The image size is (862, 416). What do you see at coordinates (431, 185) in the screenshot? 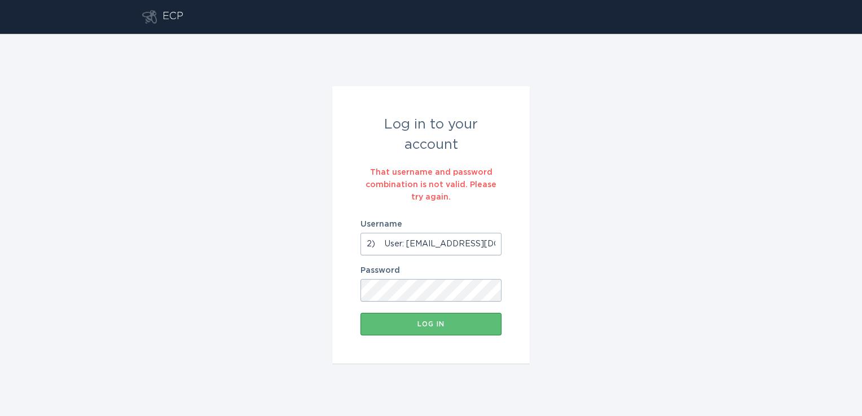
I see `div: That username and password combination is not valid. Please try again.` at bounding box center [431, 185].